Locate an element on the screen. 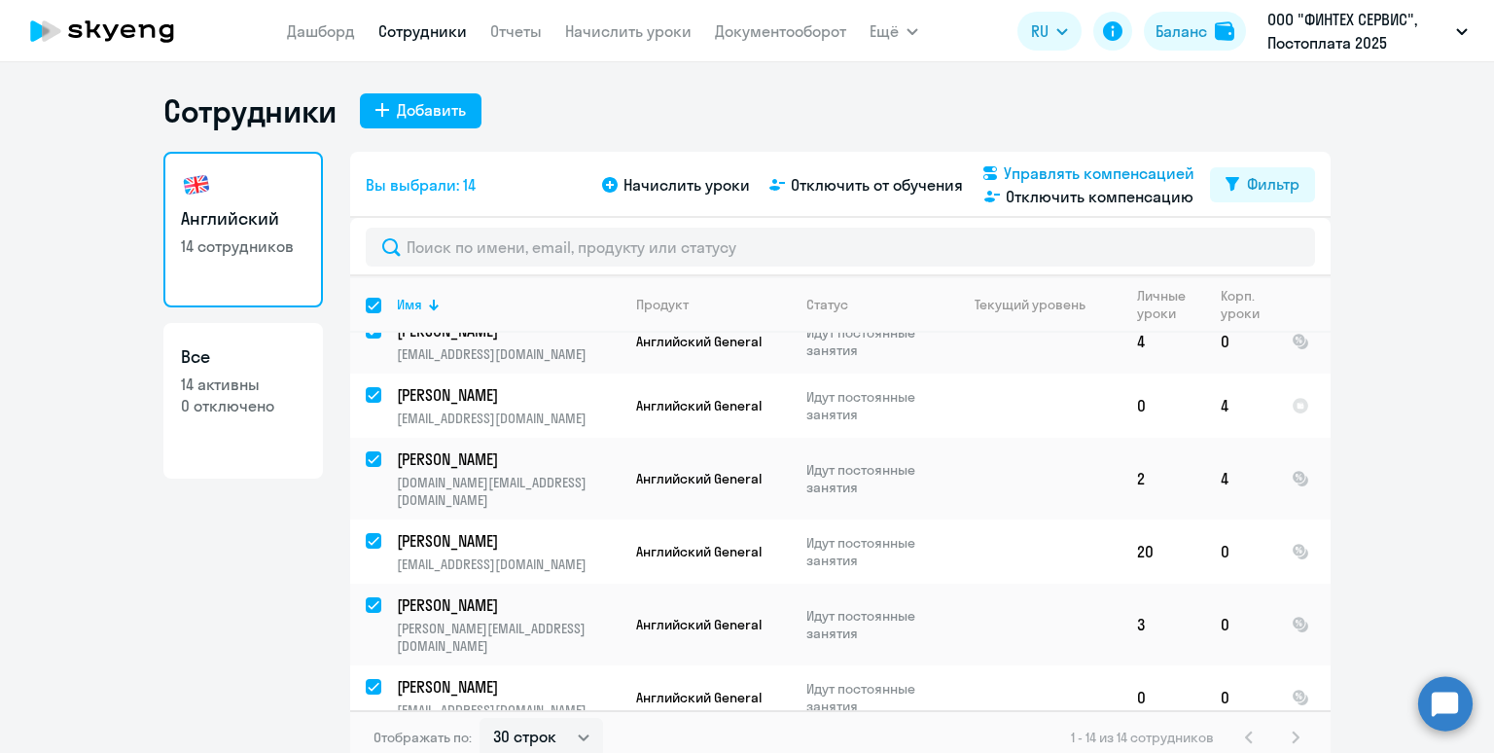  span: Управлять компенсацией is located at coordinates (1099, 173).